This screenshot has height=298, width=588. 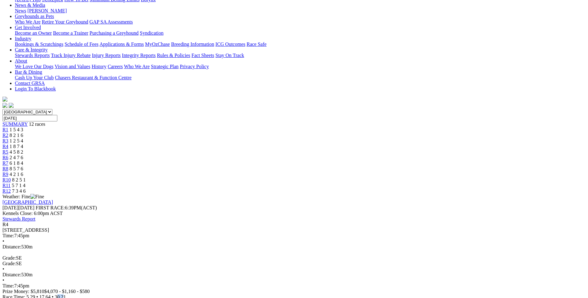 What do you see at coordinates (34, 66) in the screenshot?
I see `a: We Love Our Dogs` at bounding box center [34, 66].